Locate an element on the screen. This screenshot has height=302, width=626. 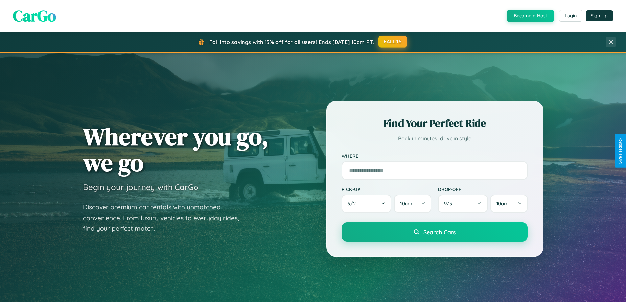
label: Where is located at coordinates (434, 156).